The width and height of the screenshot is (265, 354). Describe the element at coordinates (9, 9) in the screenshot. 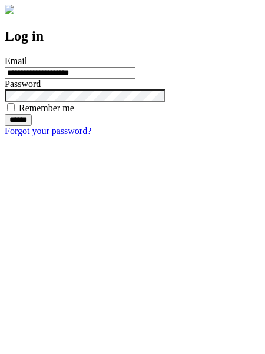

I see `img: logo-4e3dc11c47720685a147b03b5a06dd966a58ff35d612b21f08c02c0306f2b779.png` at that location.